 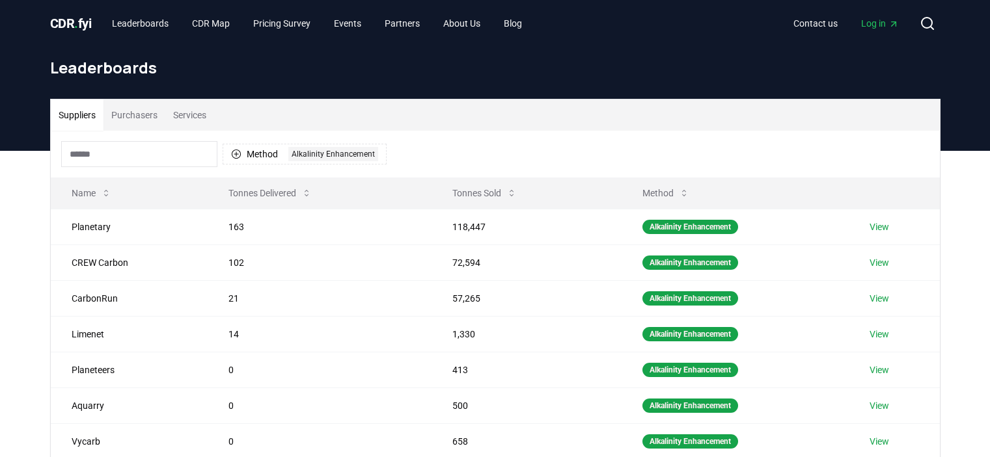 What do you see at coordinates (880, 23) in the screenshot?
I see `span: Log in` at bounding box center [880, 23].